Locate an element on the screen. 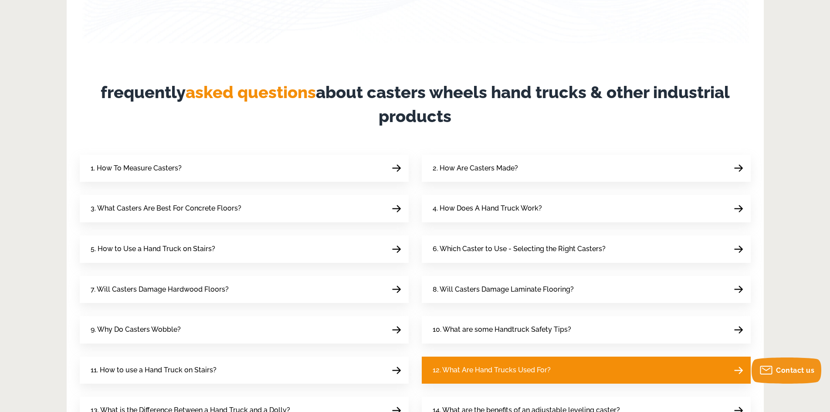 The width and height of the screenshot is (830, 412). span: 6. Which Caster to Use - Selecting the Right Casters? is located at coordinates (519, 249).